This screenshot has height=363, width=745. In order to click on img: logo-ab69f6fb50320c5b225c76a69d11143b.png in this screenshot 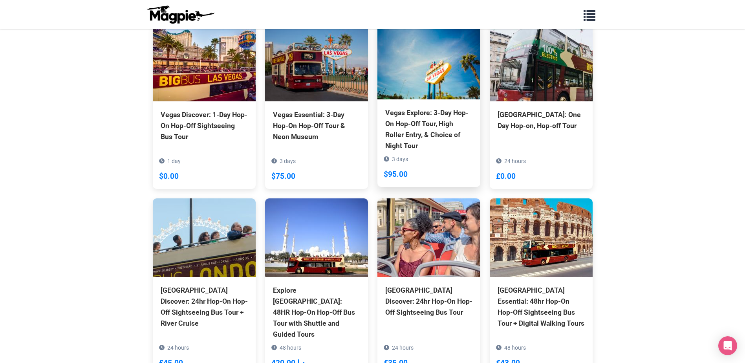, I will do `click(180, 15)`.